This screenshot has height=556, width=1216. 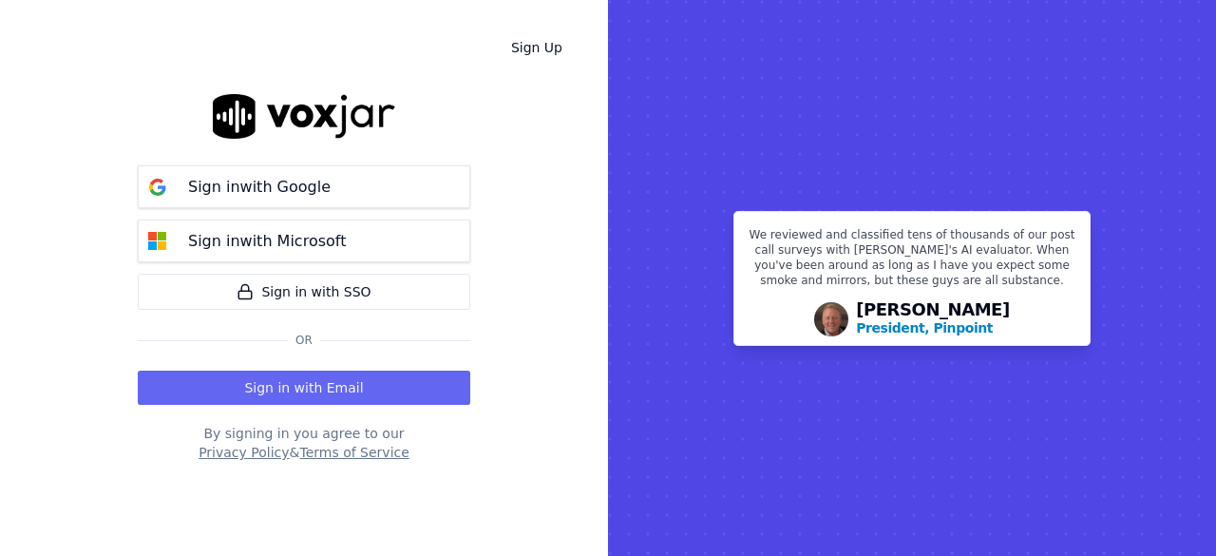 I want to click on a: Sign Up, so click(x=537, y=47).